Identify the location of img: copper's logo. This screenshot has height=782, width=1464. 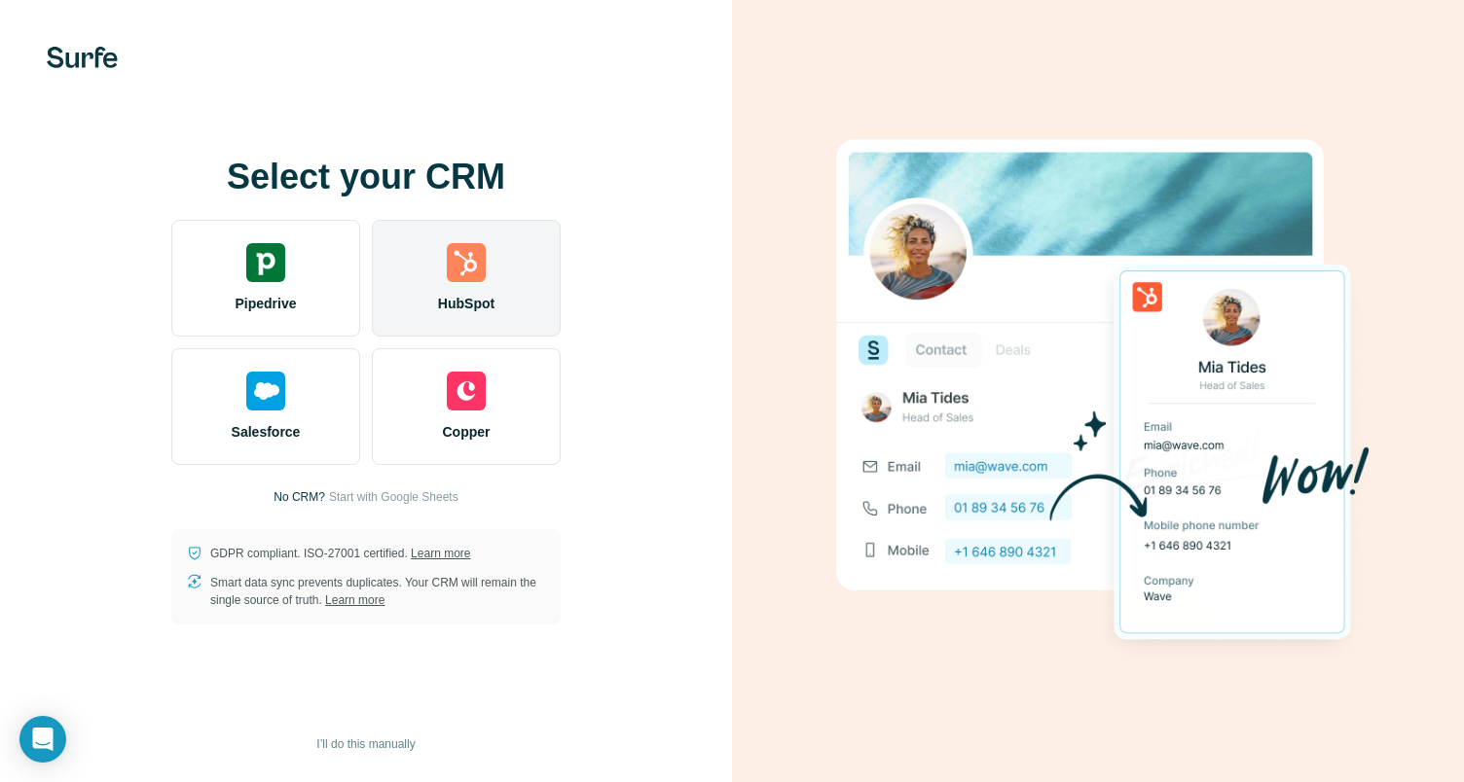
(466, 391).